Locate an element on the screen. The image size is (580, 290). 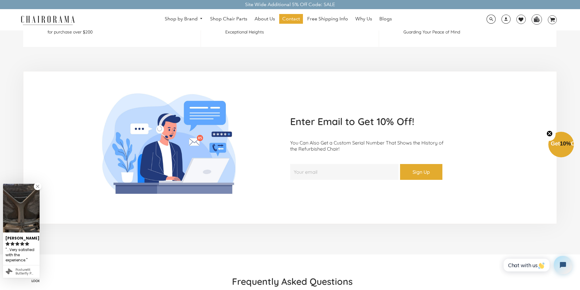
span: Free Shipping Info is located at coordinates (328, 19).